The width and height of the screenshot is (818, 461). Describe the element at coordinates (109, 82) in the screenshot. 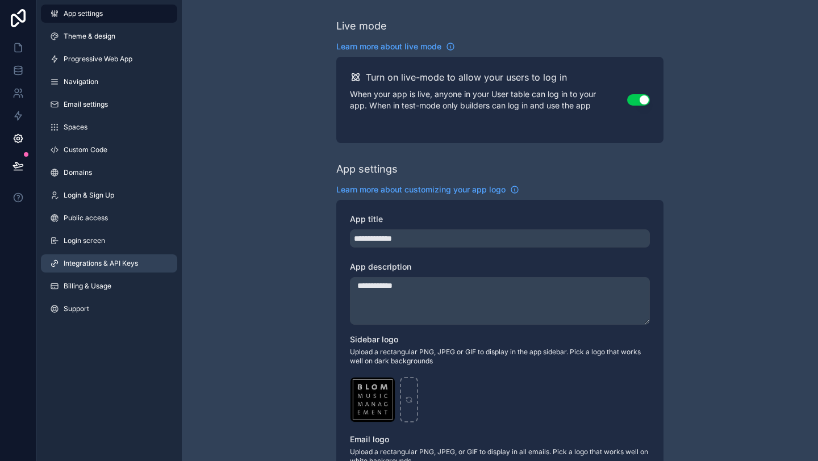

I see `a: Navigation` at that location.